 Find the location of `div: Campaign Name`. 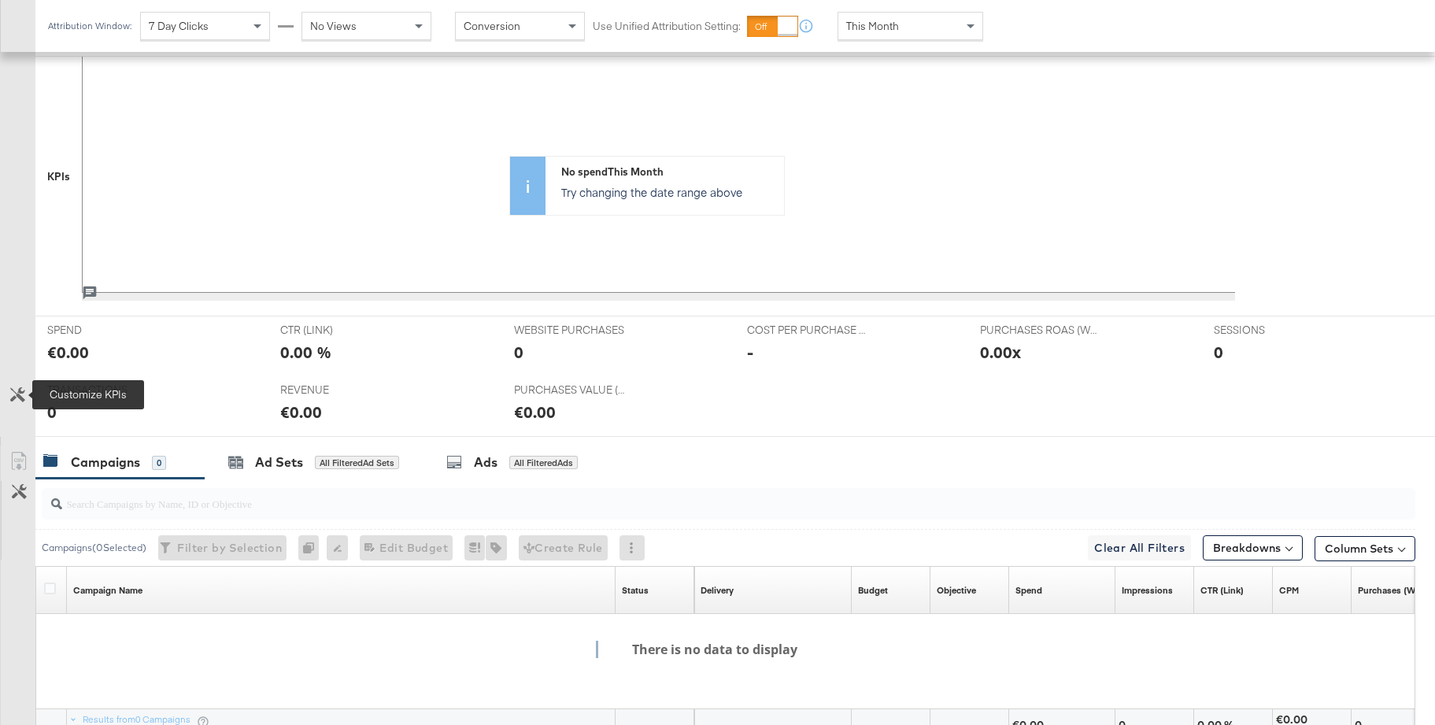

div: Campaign Name is located at coordinates (108, 590).